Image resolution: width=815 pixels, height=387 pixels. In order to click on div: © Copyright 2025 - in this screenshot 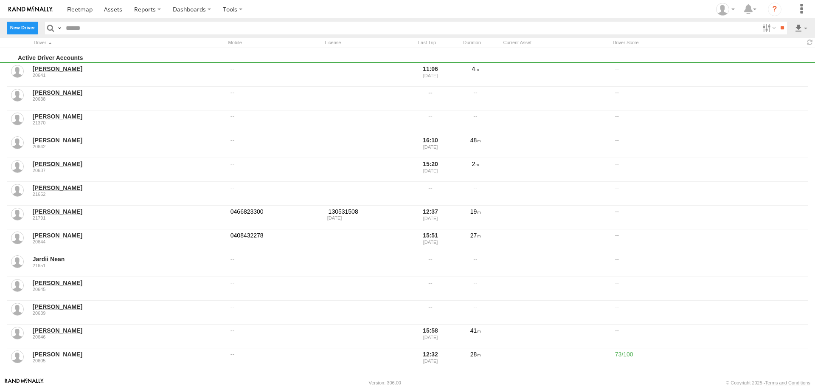, I will do `click(768, 382)`.